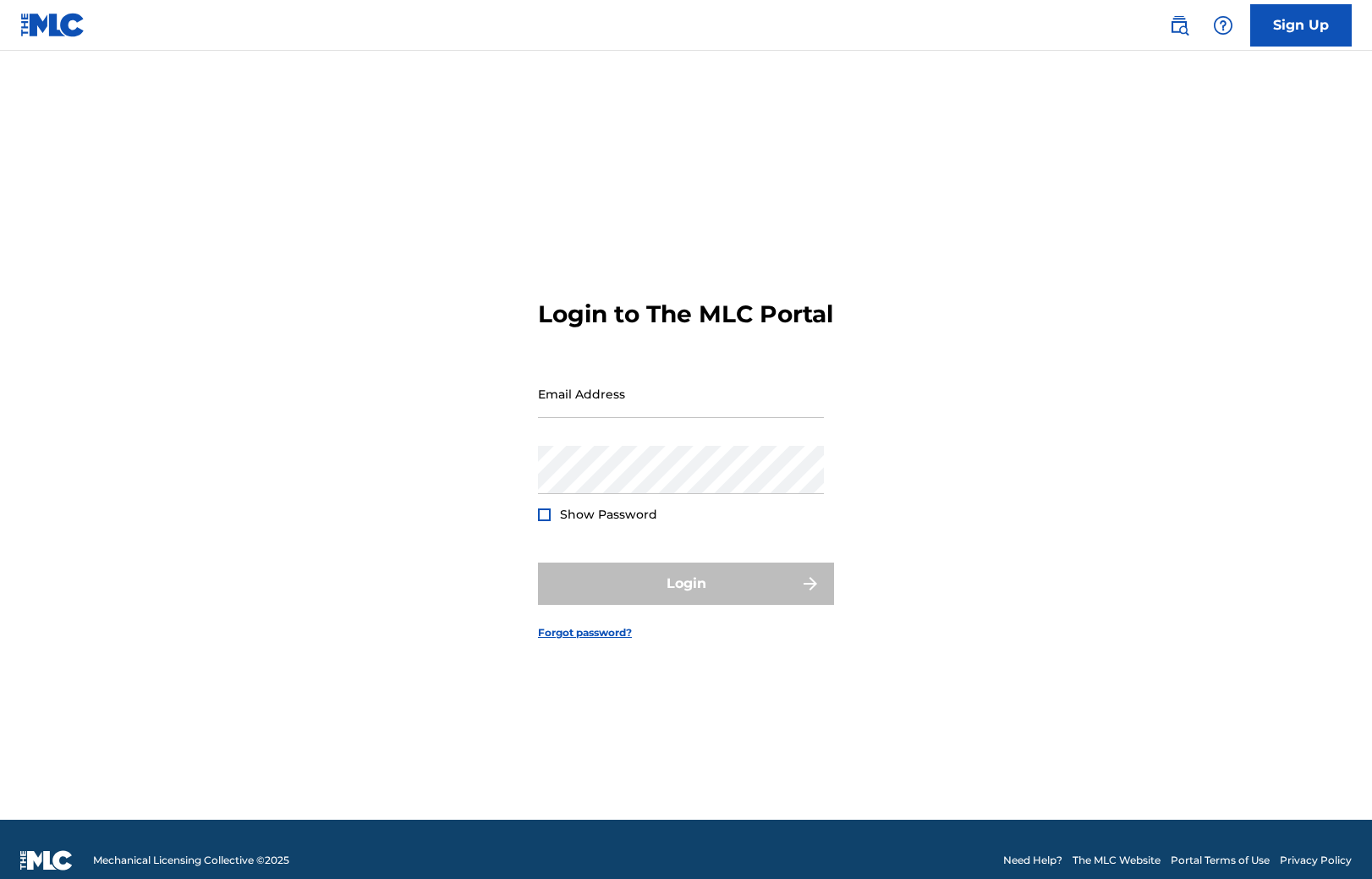  What do you see at coordinates (1315, 860) in the screenshot?
I see `a: Privacy Policy` at bounding box center [1315, 860].